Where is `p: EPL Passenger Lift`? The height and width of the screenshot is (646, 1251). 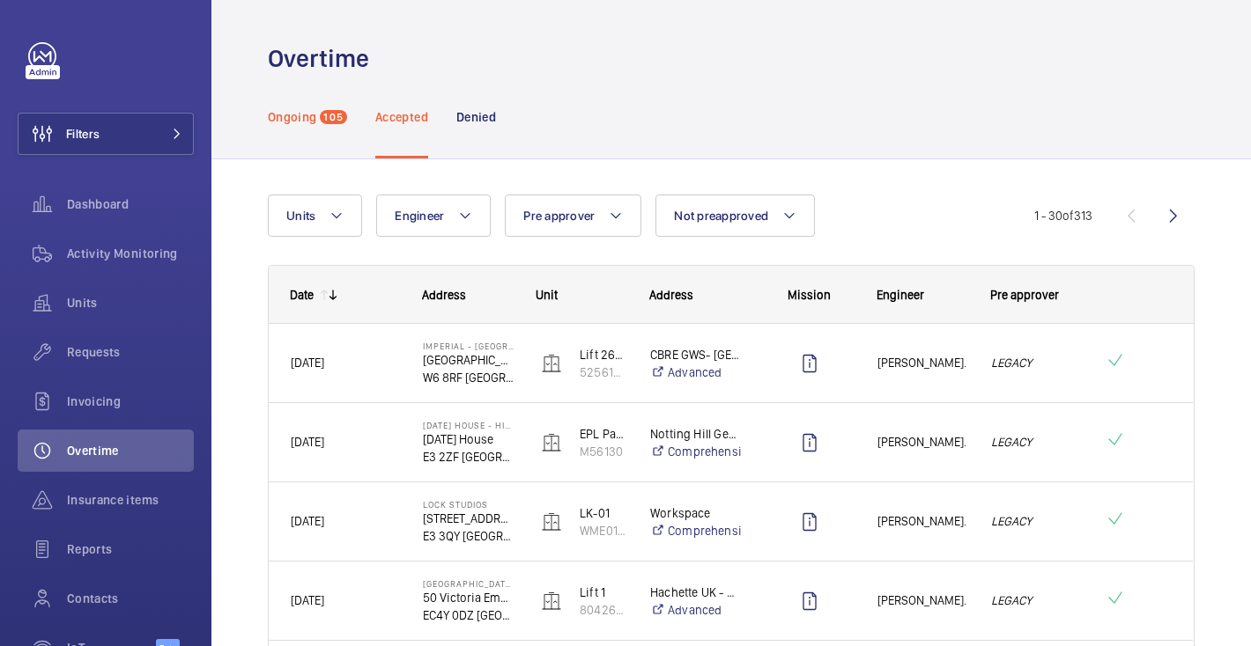
p: EPL Passenger Lift is located at coordinates (603, 434).